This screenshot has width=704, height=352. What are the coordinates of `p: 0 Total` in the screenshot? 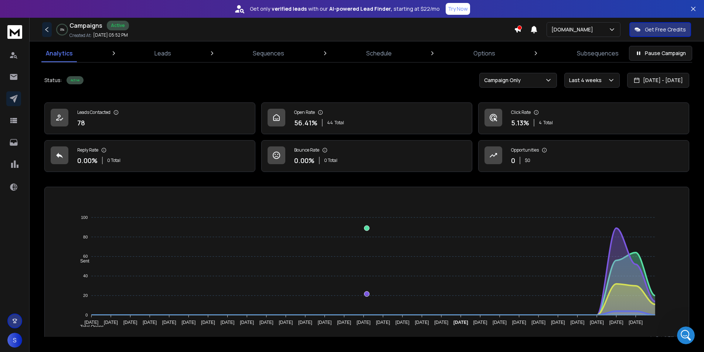 It's located at (114, 160).